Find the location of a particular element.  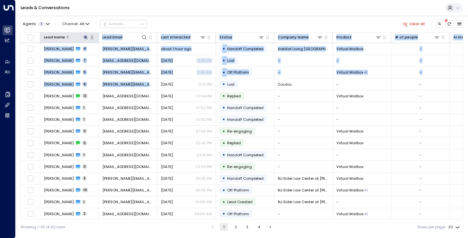

span: Habitat Living NYC is located at coordinates (304, 49).